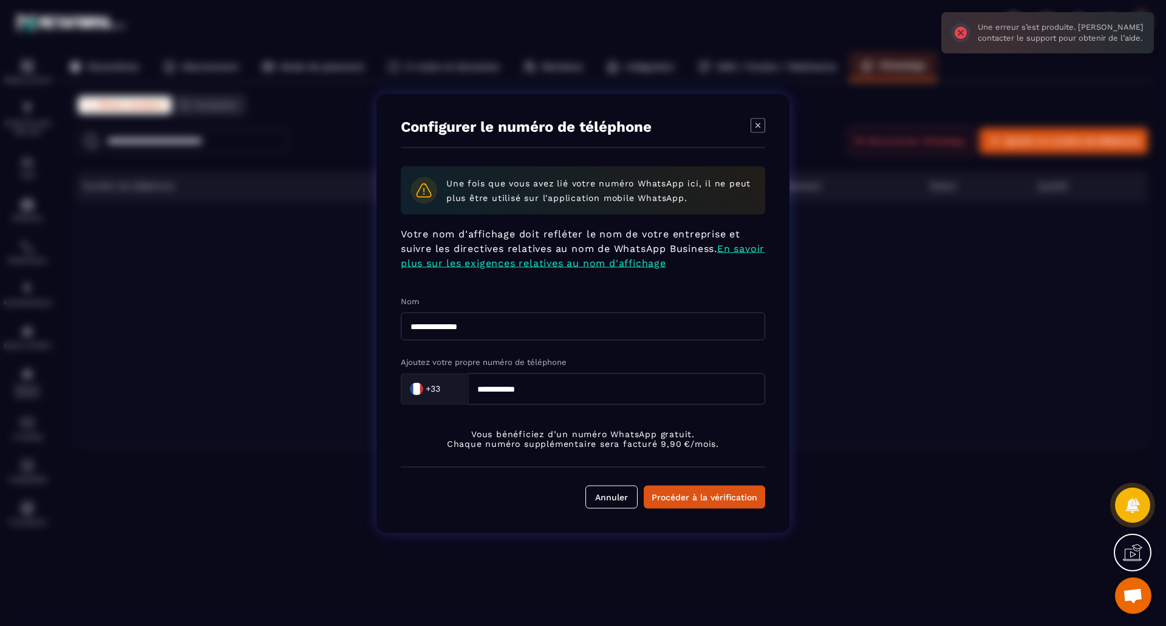 This screenshot has height=626, width=1166. I want to click on span: +33, so click(433, 389).